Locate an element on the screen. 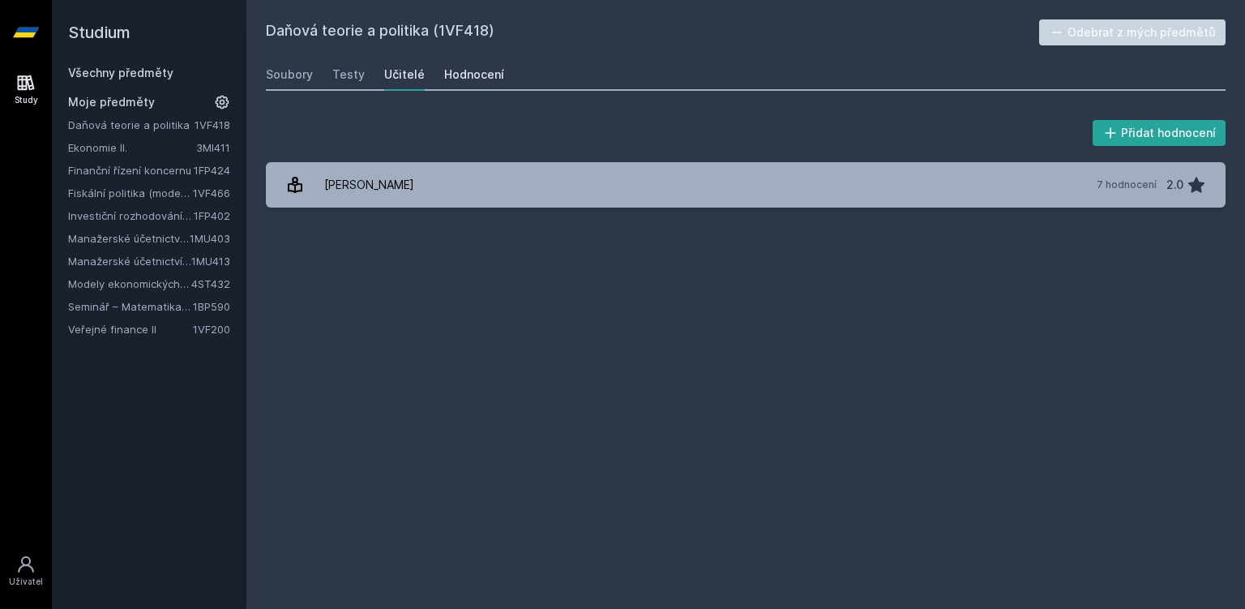  a: 1FP424 is located at coordinates (212, 170).